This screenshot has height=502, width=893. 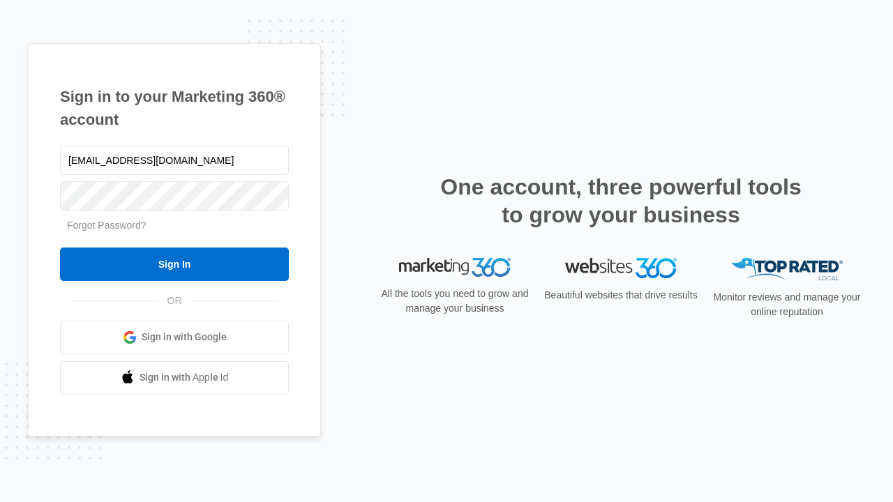 I want to click on span: Sign in with Google, so click(x=184, y=337).